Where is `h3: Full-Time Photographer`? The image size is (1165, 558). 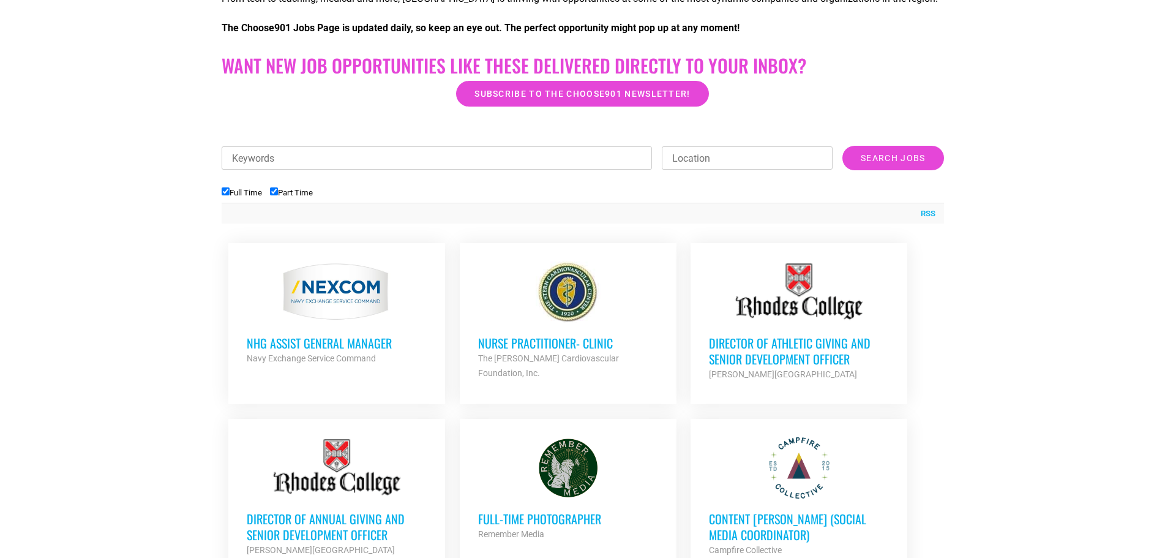 h3: Full-Time Photographer is located at coordinates (568, 518).